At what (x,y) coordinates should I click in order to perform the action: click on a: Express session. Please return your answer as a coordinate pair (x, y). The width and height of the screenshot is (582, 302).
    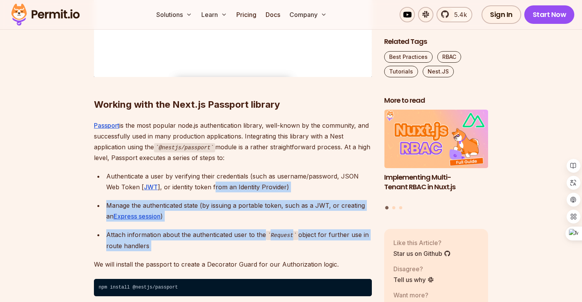
    Looking at the image, I should click on (137, 216).